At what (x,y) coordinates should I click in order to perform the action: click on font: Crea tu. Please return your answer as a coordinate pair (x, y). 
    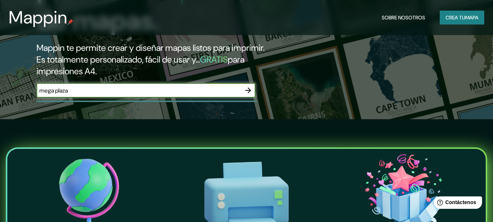
    Looking at the image, I should click on (456, 18).